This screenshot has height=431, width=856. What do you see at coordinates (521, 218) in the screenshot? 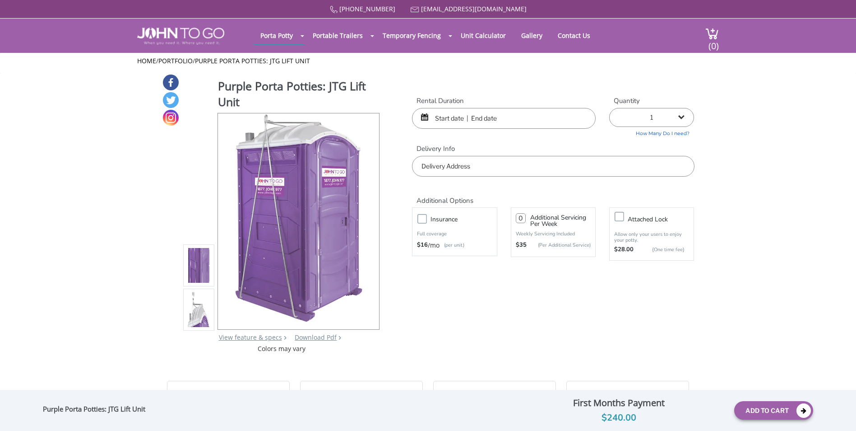
I see `input: 0` at bounding box center [521, 218].